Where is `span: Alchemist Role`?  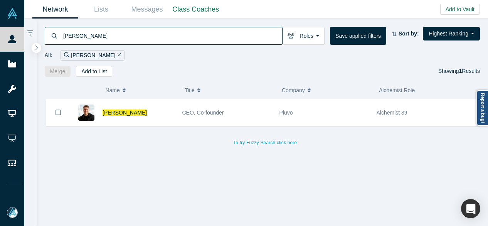
span: Alchemist Role is located at coordinates (397, 90).